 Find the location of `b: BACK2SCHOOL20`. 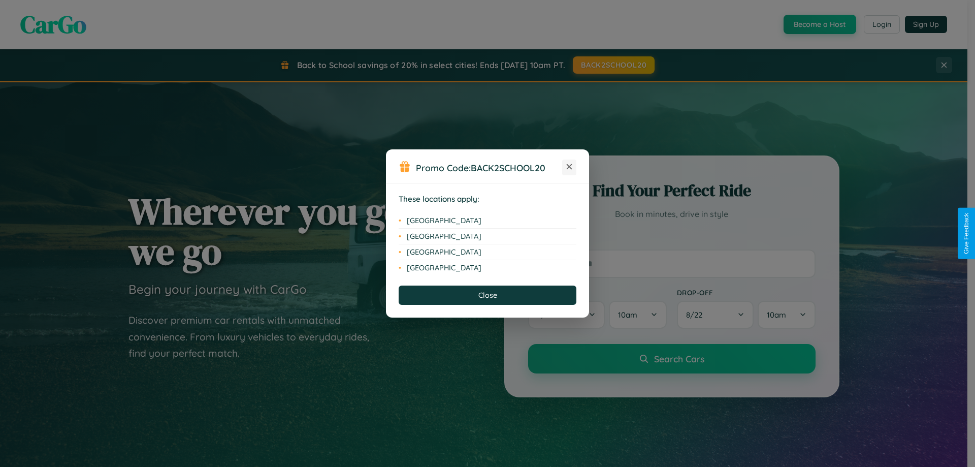

b: BACK2SCHOOL20 is located at coordinates (508, 168).